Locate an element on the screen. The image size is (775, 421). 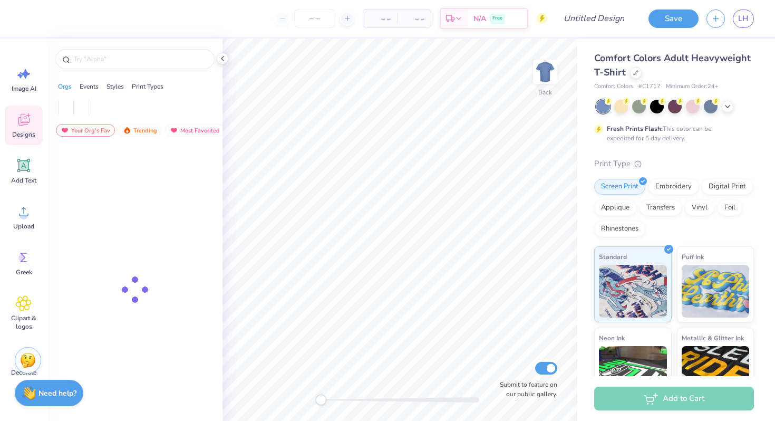
span: Designs is located at coordinates (24, 134).